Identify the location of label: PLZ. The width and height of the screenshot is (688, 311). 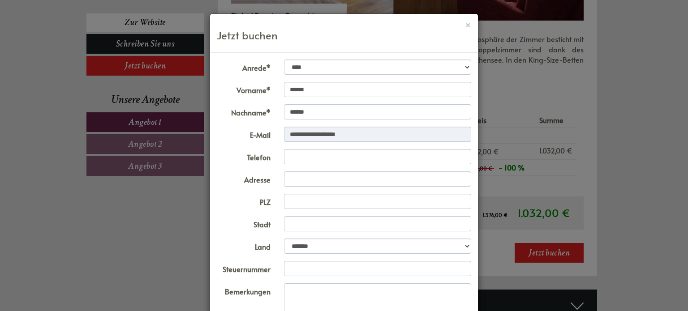
(244, 201).